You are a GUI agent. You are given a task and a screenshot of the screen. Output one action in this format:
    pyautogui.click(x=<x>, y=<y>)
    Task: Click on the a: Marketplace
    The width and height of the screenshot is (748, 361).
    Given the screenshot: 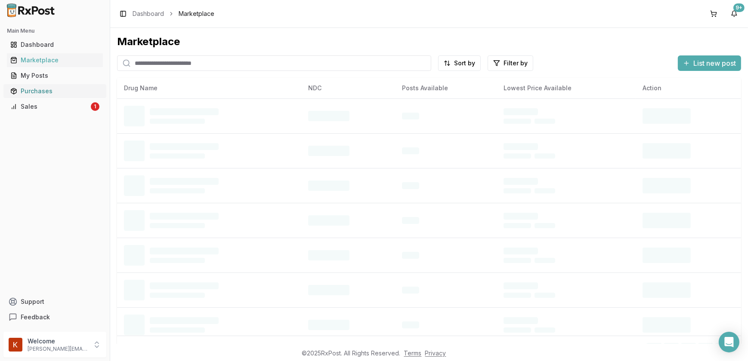 What is the action you would take?
    pyautogui.click(x=55, y=60)
    